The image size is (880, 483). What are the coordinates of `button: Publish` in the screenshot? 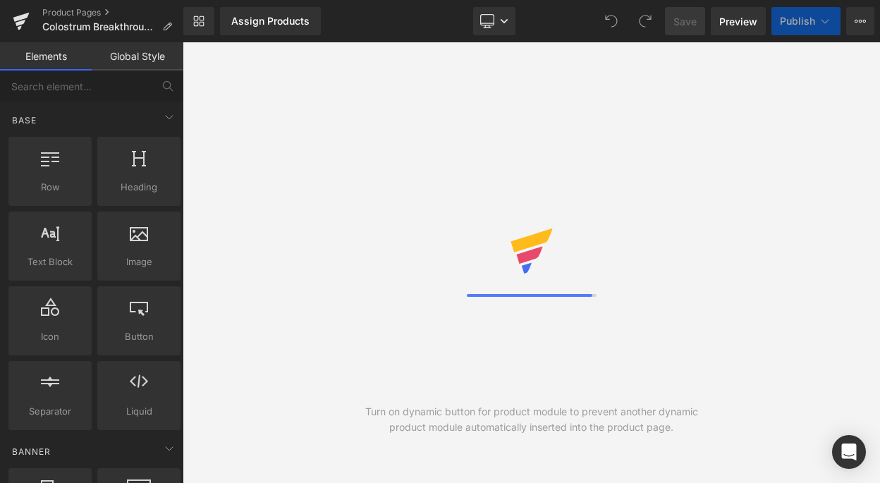 It's located at (806, 21).